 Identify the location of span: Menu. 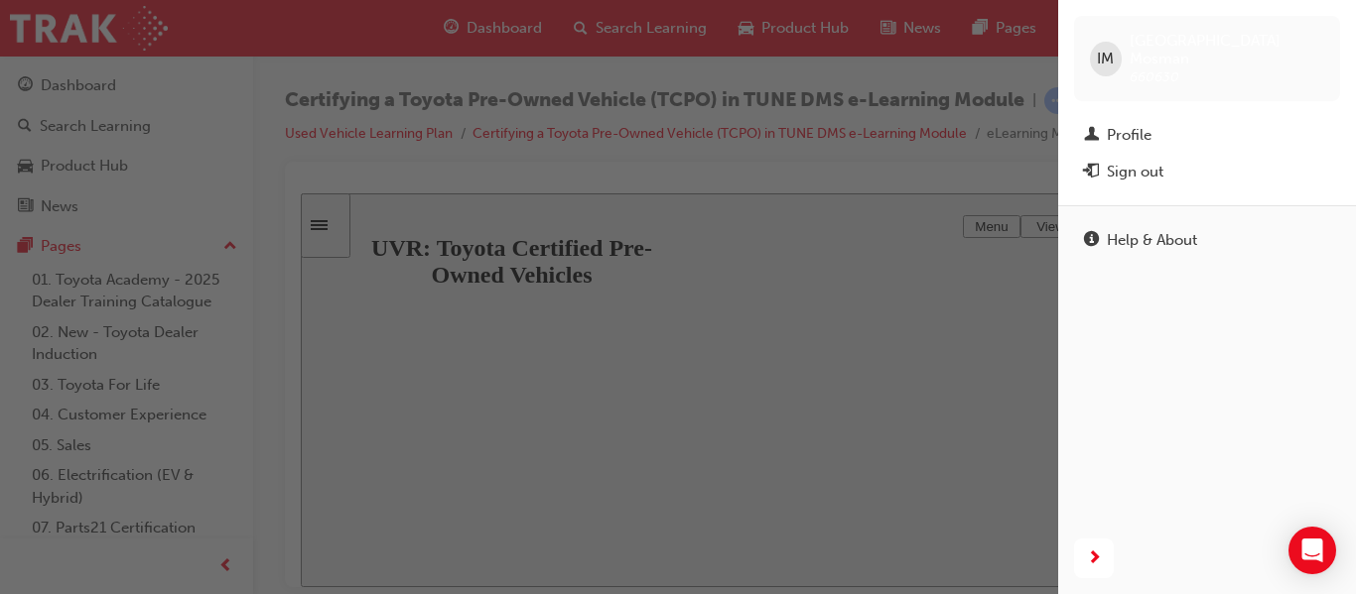
(690, 33).